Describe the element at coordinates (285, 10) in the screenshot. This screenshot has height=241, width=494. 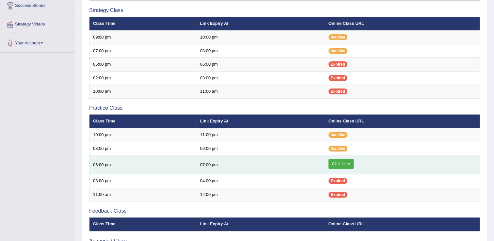
I see `h3: Strategy Class` at that location.